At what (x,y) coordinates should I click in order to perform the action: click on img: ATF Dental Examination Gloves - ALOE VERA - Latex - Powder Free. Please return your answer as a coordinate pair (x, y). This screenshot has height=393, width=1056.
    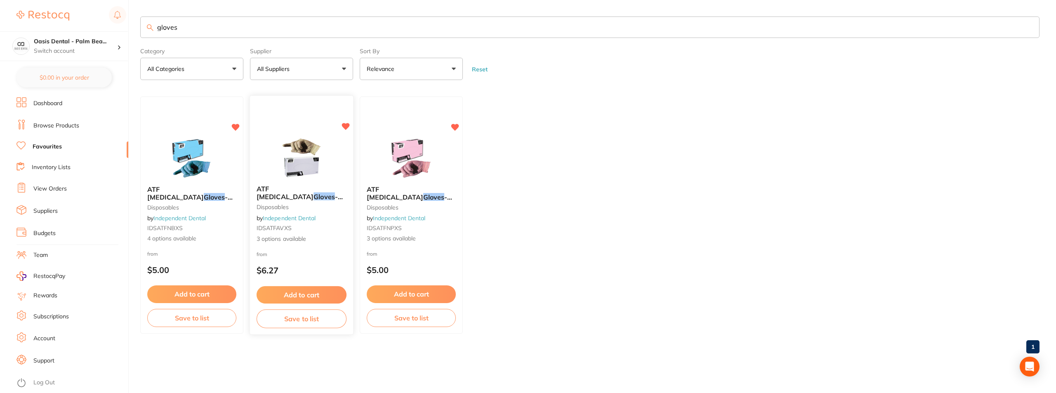
    Looking at the image, I should click on (301, 158).